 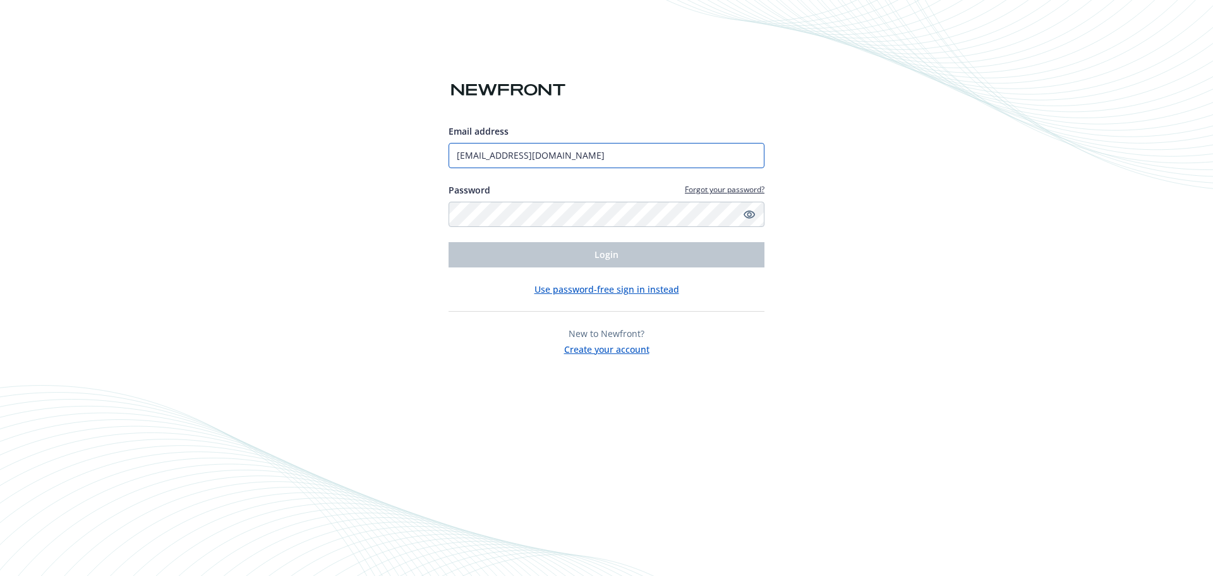 What do you see at coordinates (607, 155) in the screenshot?
I see `input: Enter your email` at bounding box center [607, 155].